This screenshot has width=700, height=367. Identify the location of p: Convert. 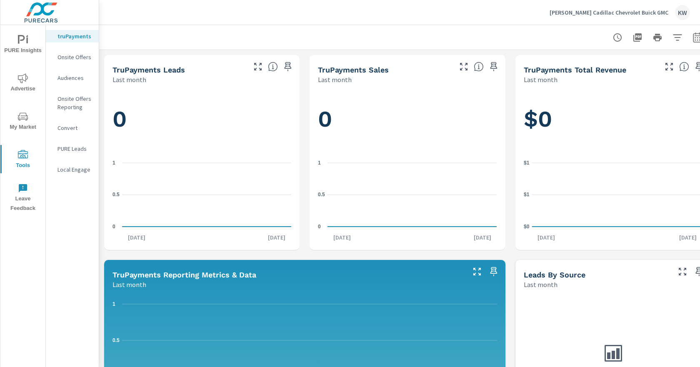
(75, 128).